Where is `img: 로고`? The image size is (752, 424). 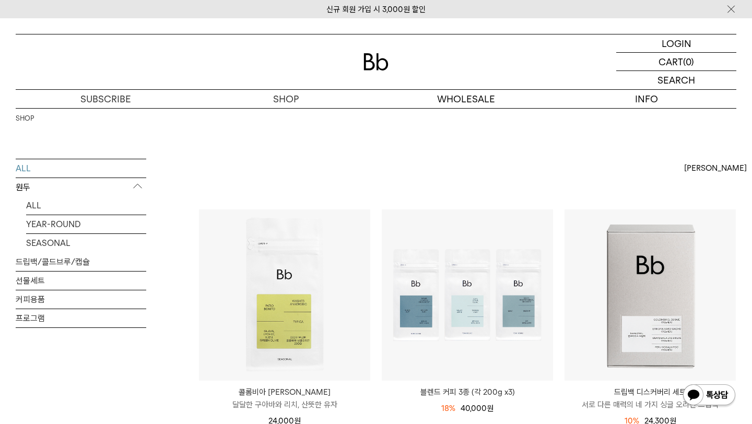 img: 로고 is located at coordinates (376, 62).